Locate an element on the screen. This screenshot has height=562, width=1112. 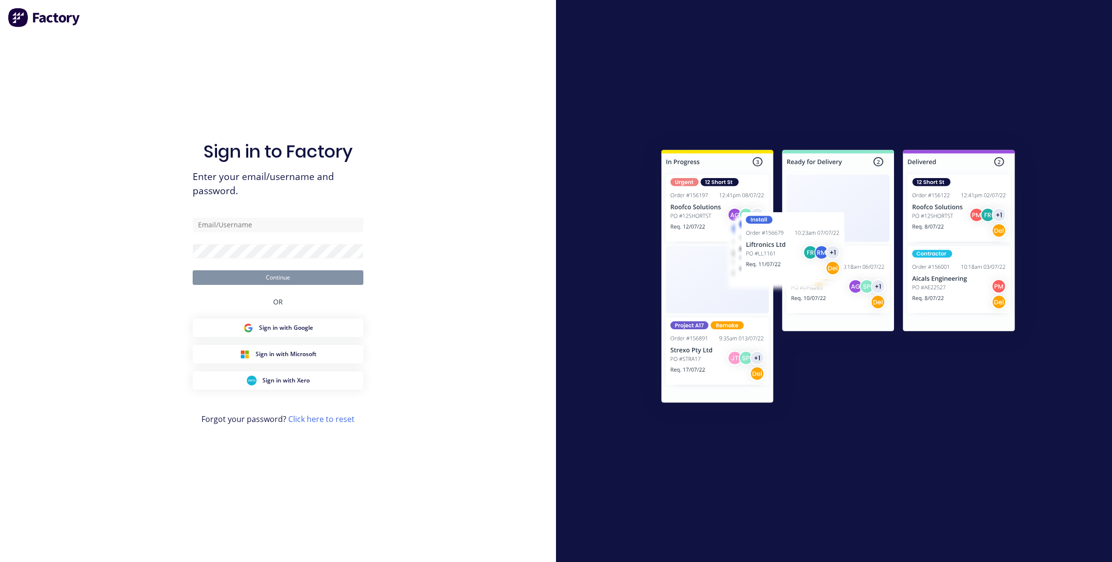
a: Click here to reset is located at coordinates (321, 419).